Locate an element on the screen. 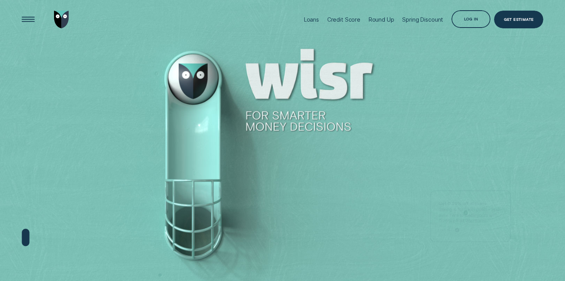 Image resolution: width=565 pixels, height=281 pixels. p: Spring is for fresh goals - and we’re here to back yours with 0.25% off all Wisr loans. is located at coordinates (470, 212).